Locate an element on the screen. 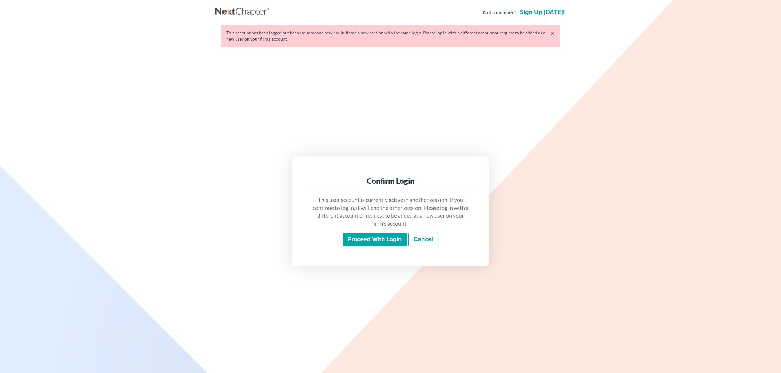 The height and width of the screenshot is (373, 781). div: Confirm Login is located at coordinates (391, 181).